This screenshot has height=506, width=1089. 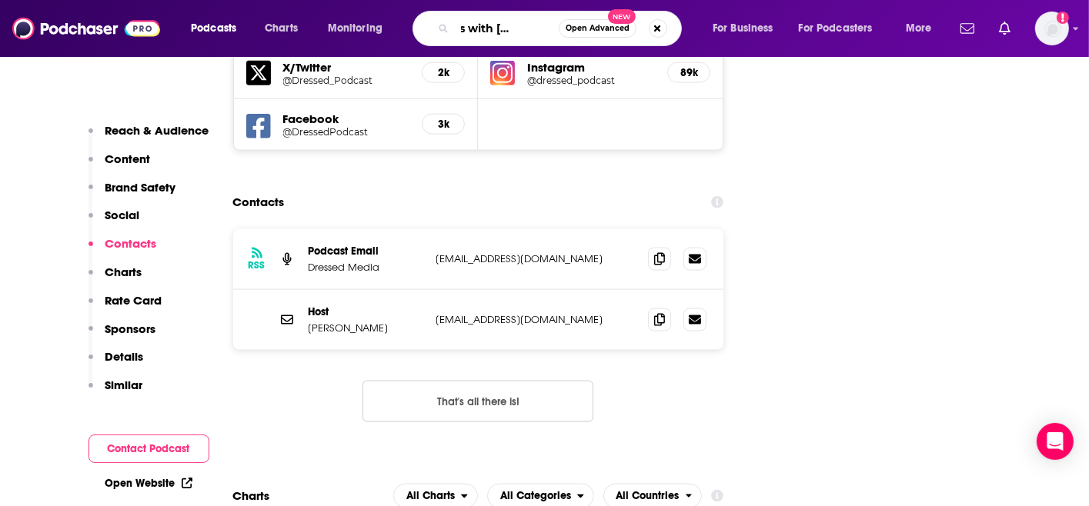 What do you see at coordinates (591, 80) in the screenshot?
I see `a: @dressed_podcast` at bounding box center [591, 80].